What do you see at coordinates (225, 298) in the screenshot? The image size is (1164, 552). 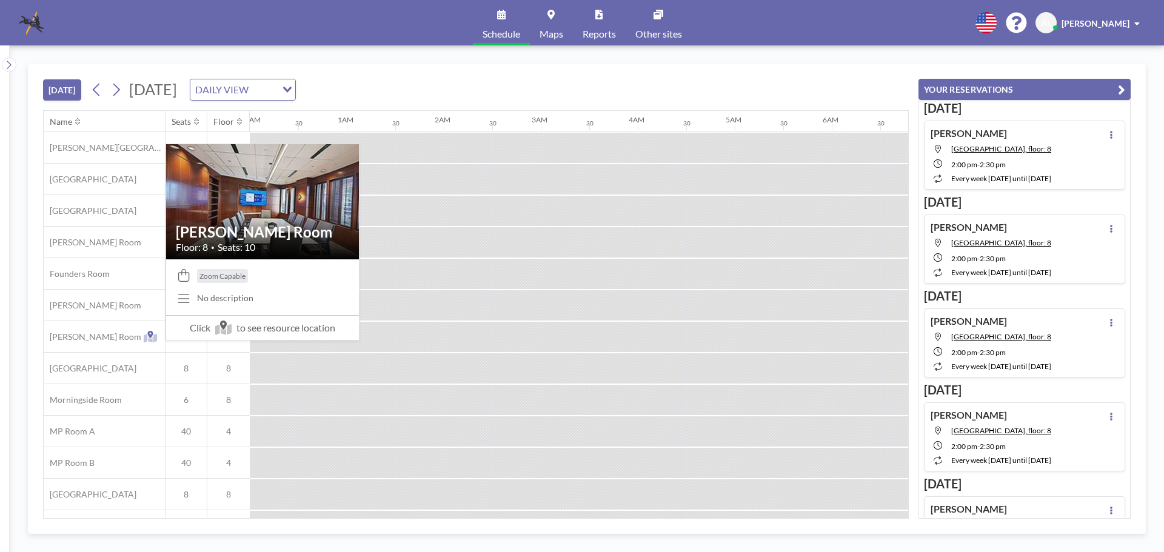 I see `div: No description` at bounding box center [225, 298].